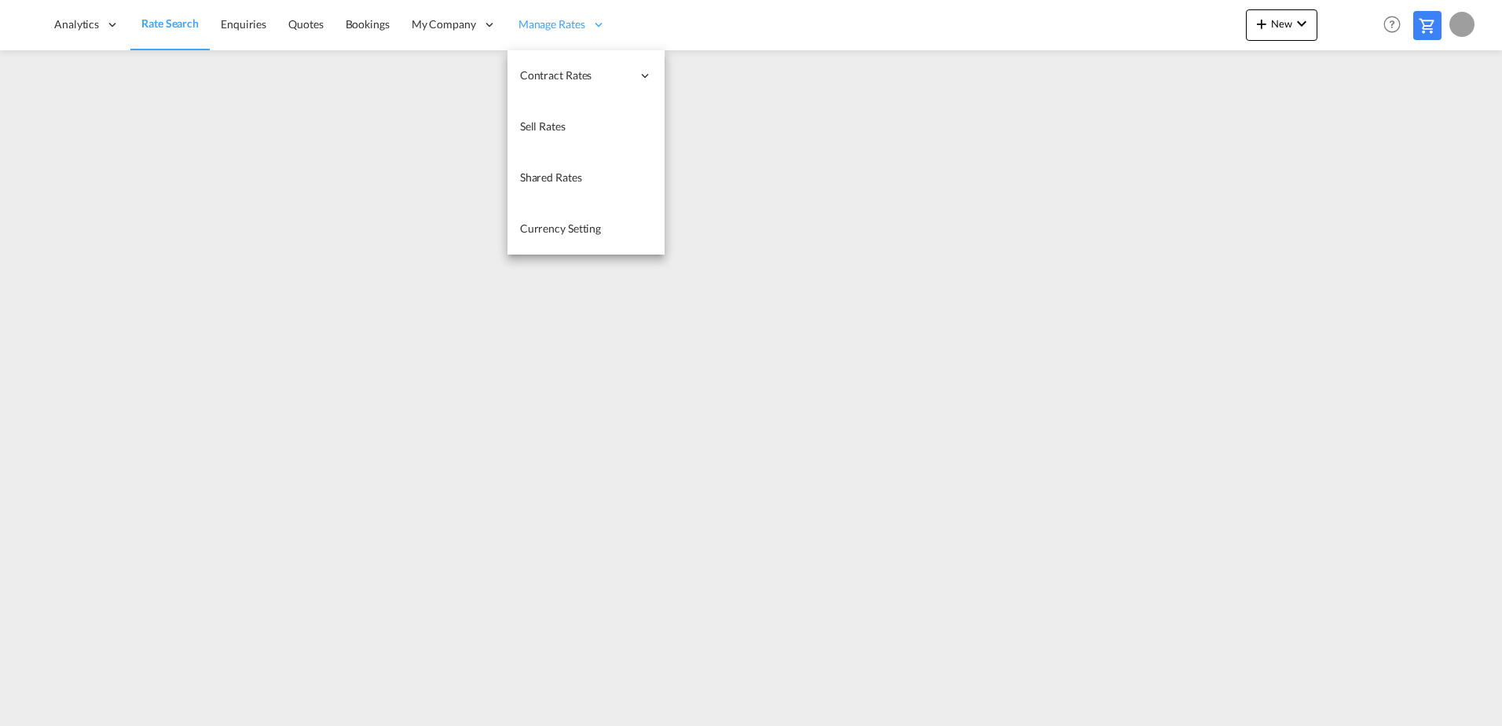  Describe the element at coordinates (244, 24) in the screenshot. I see `span: Enquiries` at that location.